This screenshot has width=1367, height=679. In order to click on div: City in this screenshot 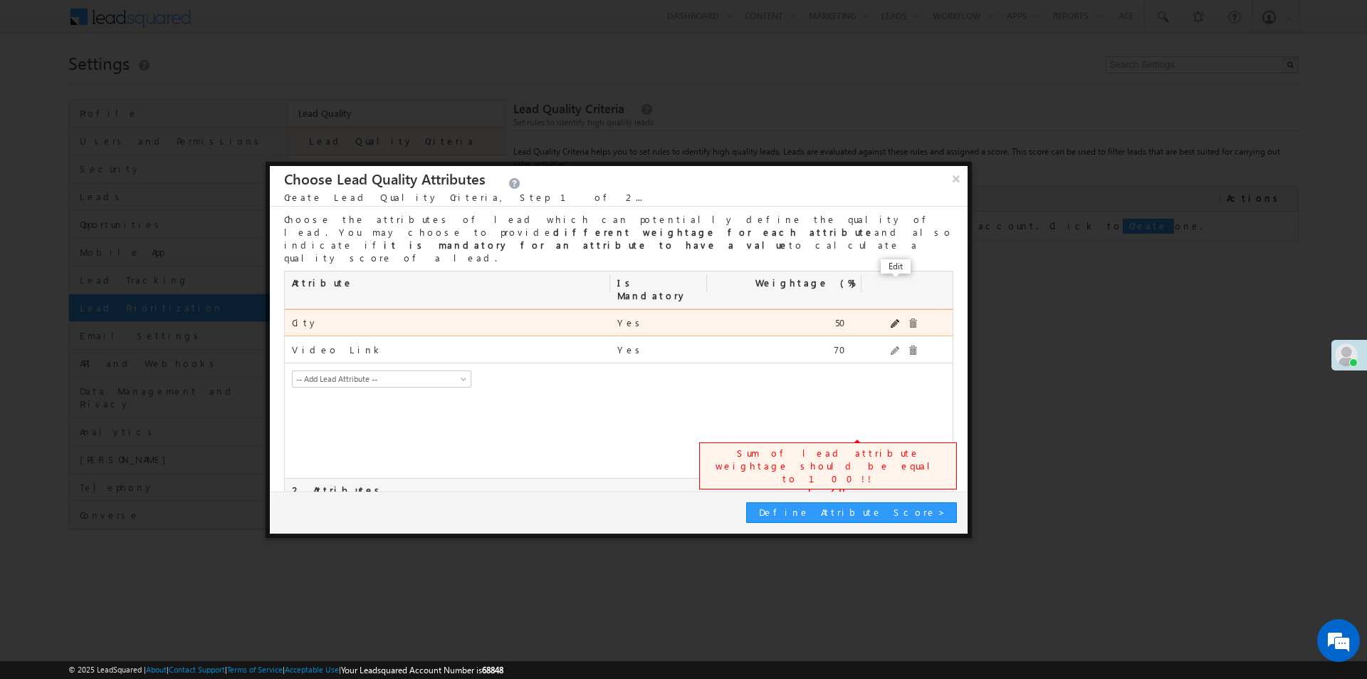, I will do `click(447, 323)`.